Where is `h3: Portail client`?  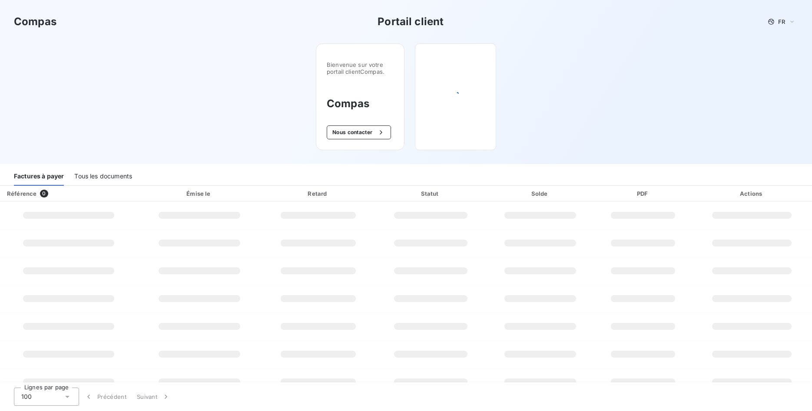
h3: Portail client is located at coordinates (411, 22).